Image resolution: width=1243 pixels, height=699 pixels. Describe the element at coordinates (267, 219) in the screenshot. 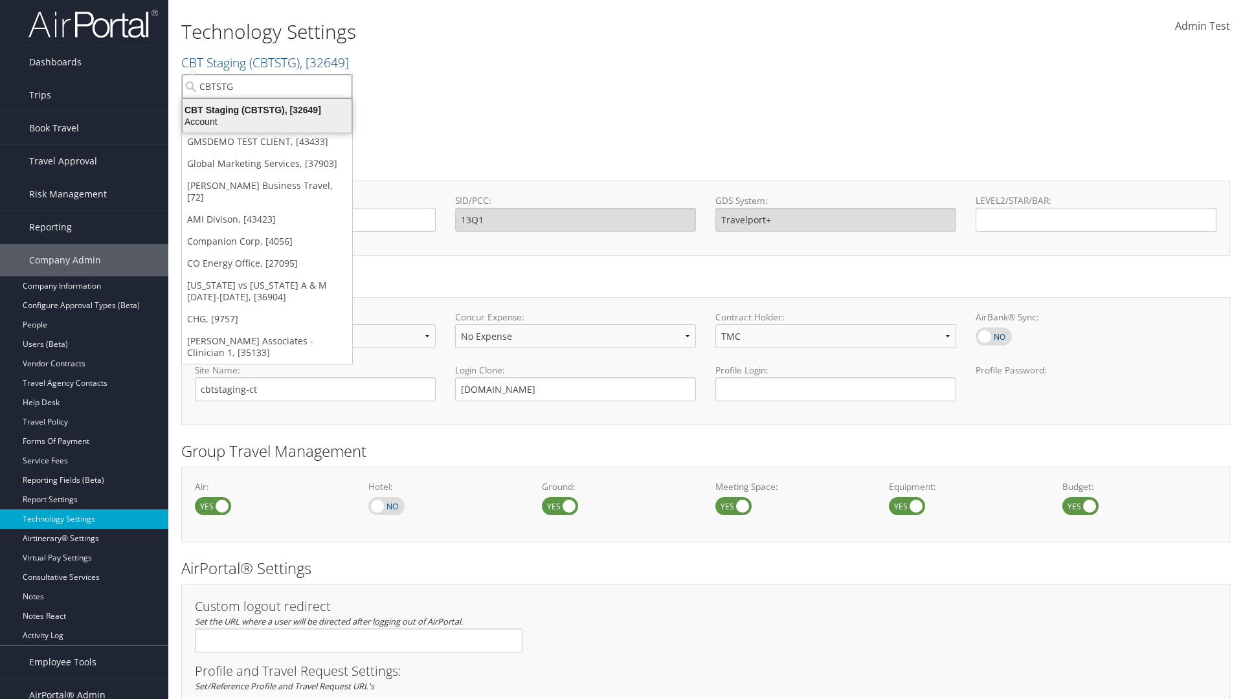

I see `a: AMI Divison, [43423]` at that location.